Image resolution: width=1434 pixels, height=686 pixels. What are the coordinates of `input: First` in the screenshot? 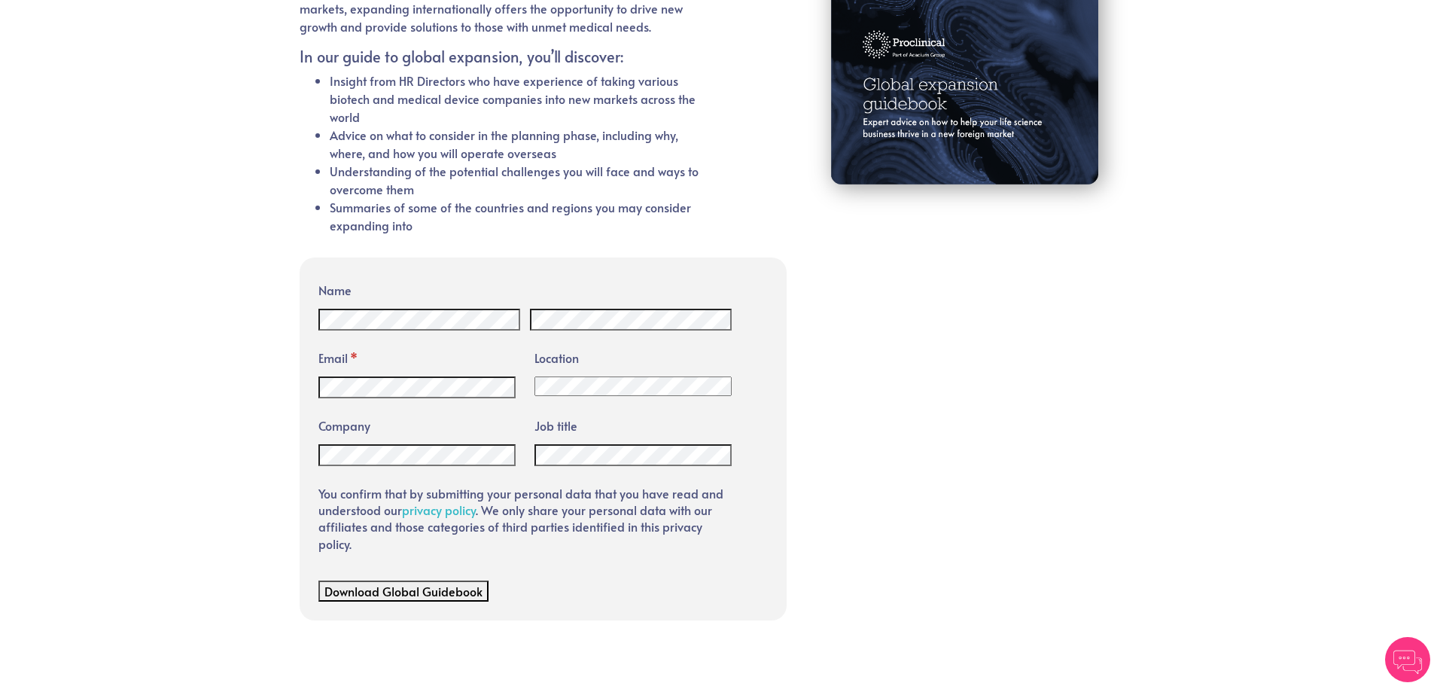 It's located at (419, 319).